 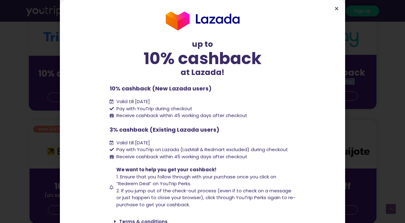 I want to click on span: Pay with YouTrip on Lazada (LazMall & Redmart excluded) during checkout, so click(x=201, y=150).